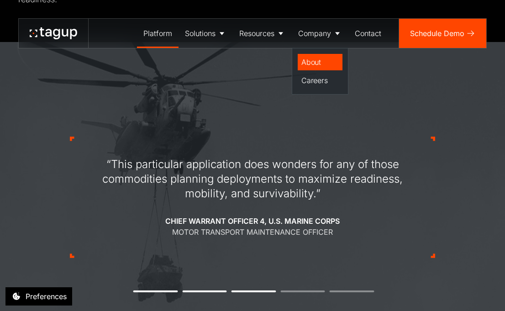 This screenshot has height=311, width=505. I want to click on a: Resources, so click(262, 33).